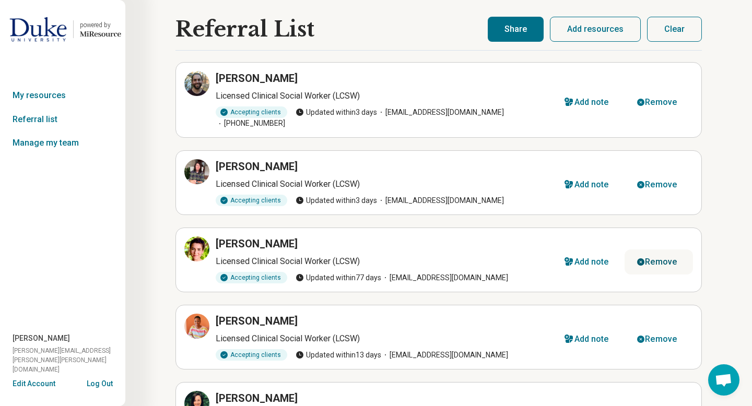 The image size is (752, 406). Describe the element at coordinates (245, 29) in the screenshot. I see `h1: Referral List` at that location.